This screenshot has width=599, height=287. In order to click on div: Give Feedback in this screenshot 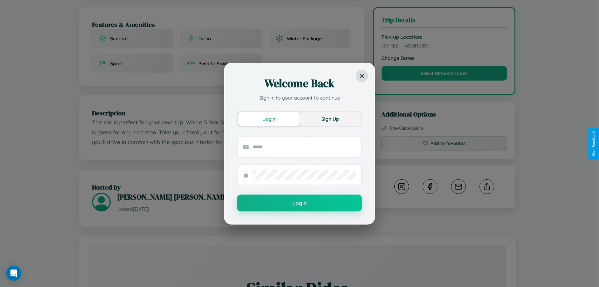, I will do `click(593, 143)`.